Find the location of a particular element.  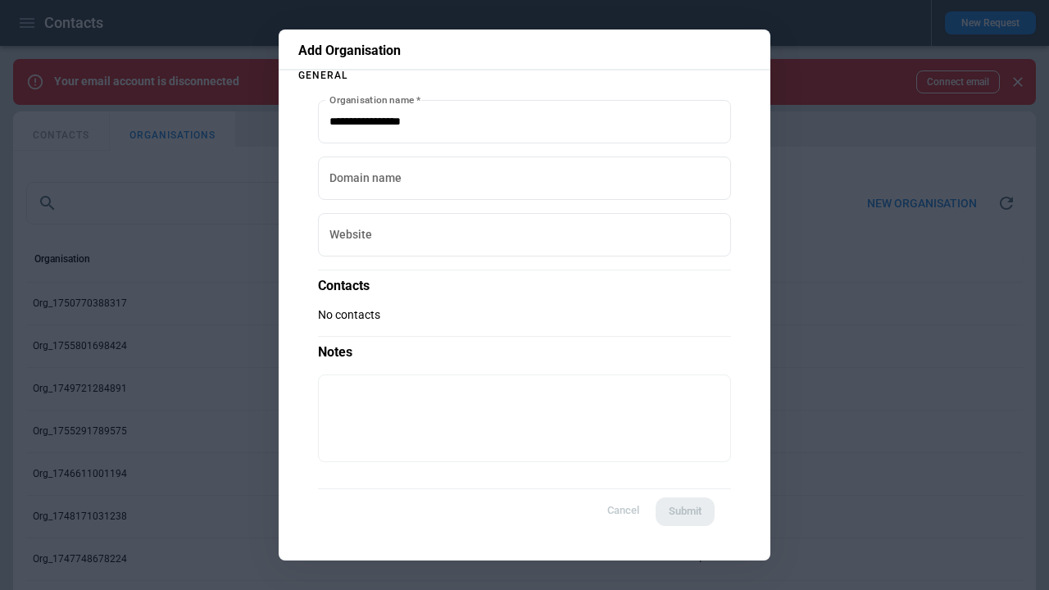

label: Organisation name is located at coordinates (375, 99).